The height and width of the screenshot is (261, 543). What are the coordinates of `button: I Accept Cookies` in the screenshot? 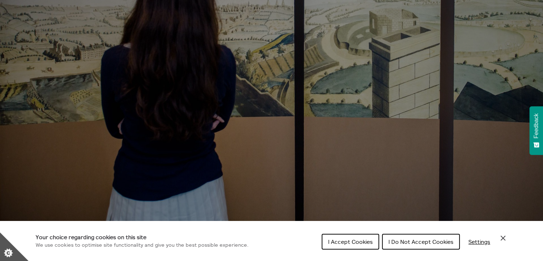 It's located at (350, 242).